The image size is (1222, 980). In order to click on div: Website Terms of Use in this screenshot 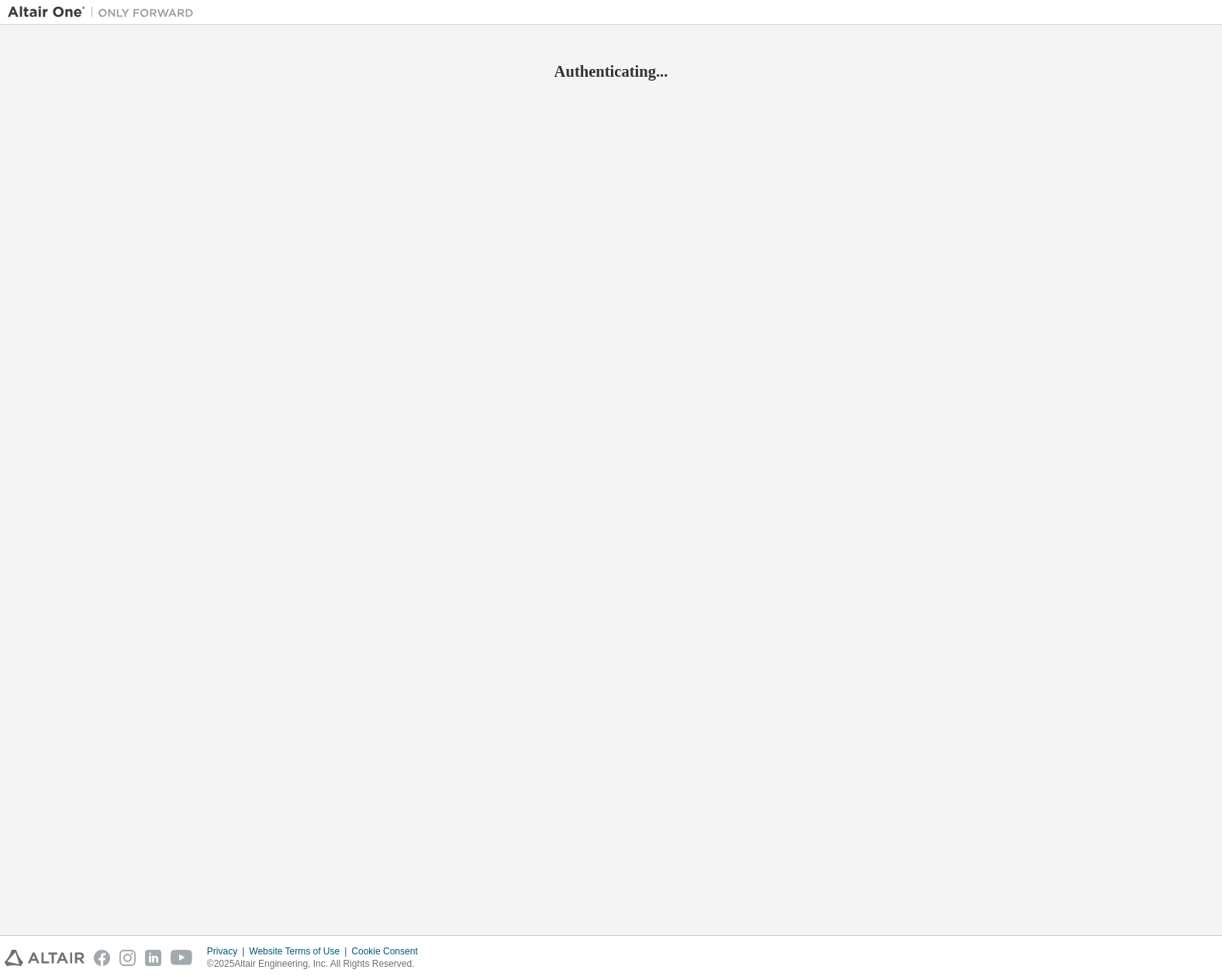, I will do `click(300, 951)`.